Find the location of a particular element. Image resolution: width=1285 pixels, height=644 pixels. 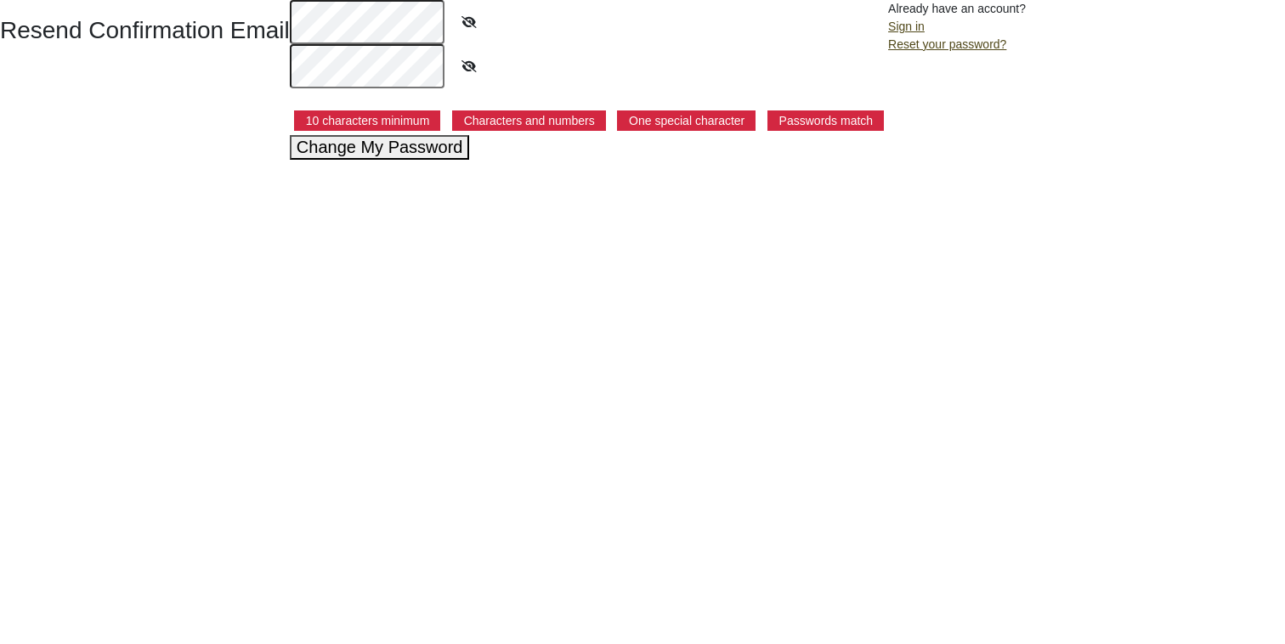

a: Sign in is located at coordinates (906, 26).